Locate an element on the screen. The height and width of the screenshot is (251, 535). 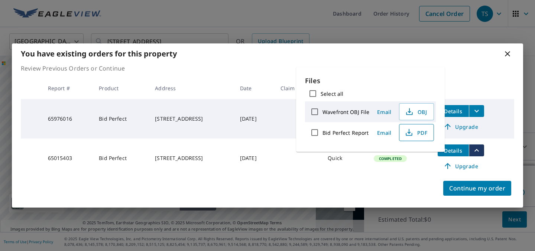
button: Continue my order is located at coordinates (477, 188).